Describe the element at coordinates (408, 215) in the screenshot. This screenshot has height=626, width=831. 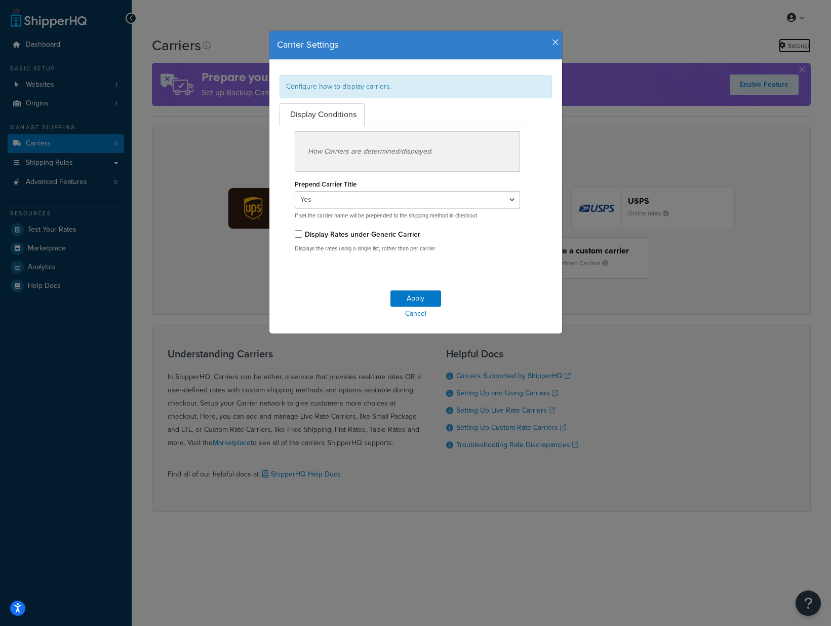
I see `p: If set the carrier name will be prepended to the shipping method in checkout` at that location.